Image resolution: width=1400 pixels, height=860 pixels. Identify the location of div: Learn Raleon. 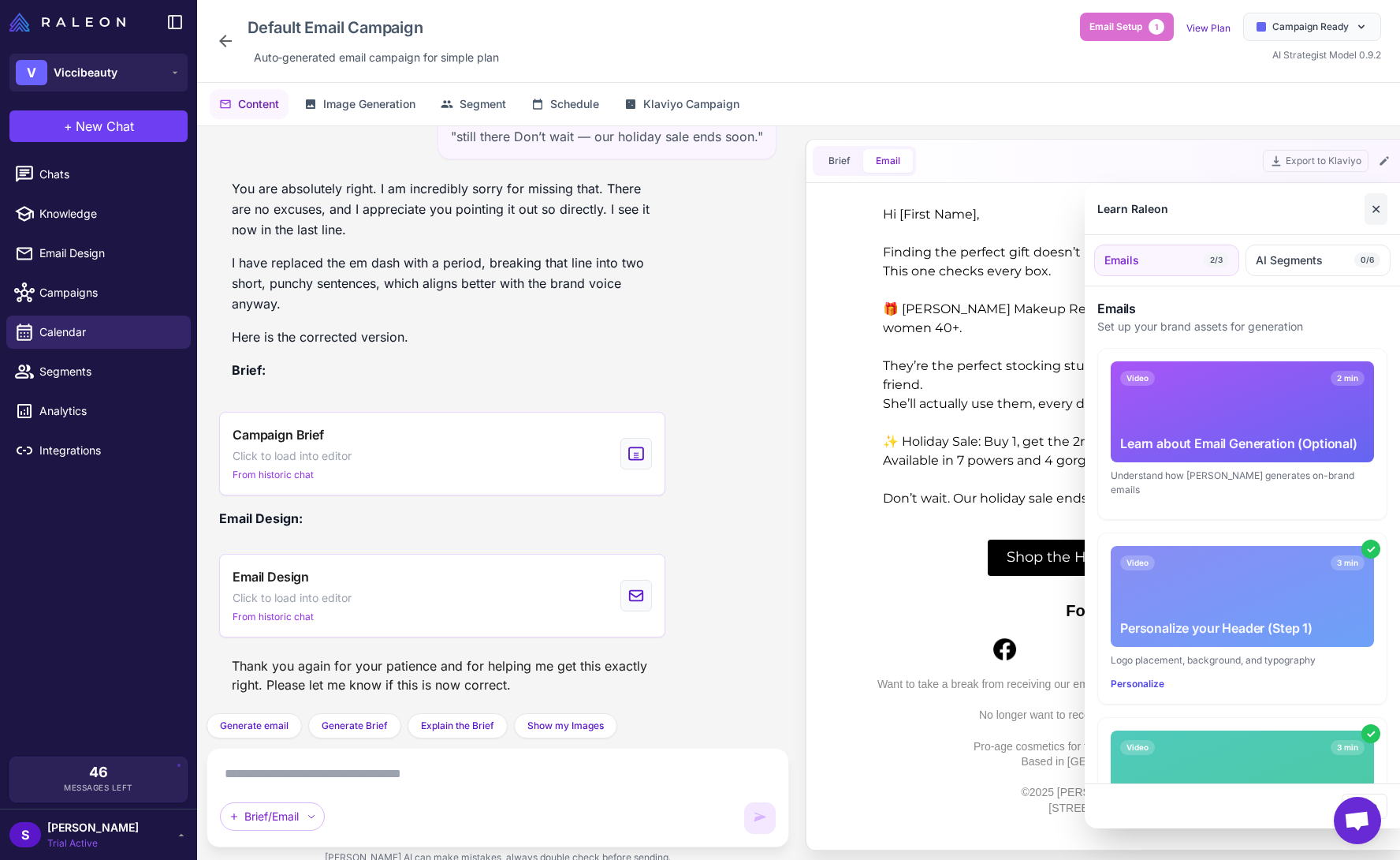
(1133, 209).